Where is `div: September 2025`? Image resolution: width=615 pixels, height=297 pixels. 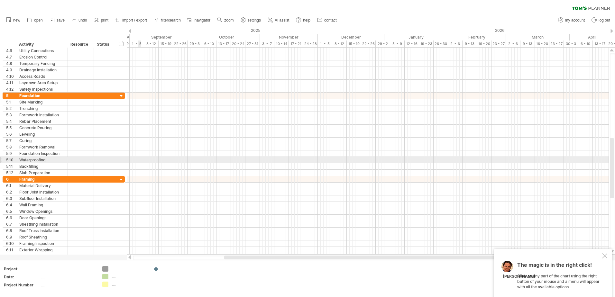
div: September 2025 is located at coordinates (161, 37).